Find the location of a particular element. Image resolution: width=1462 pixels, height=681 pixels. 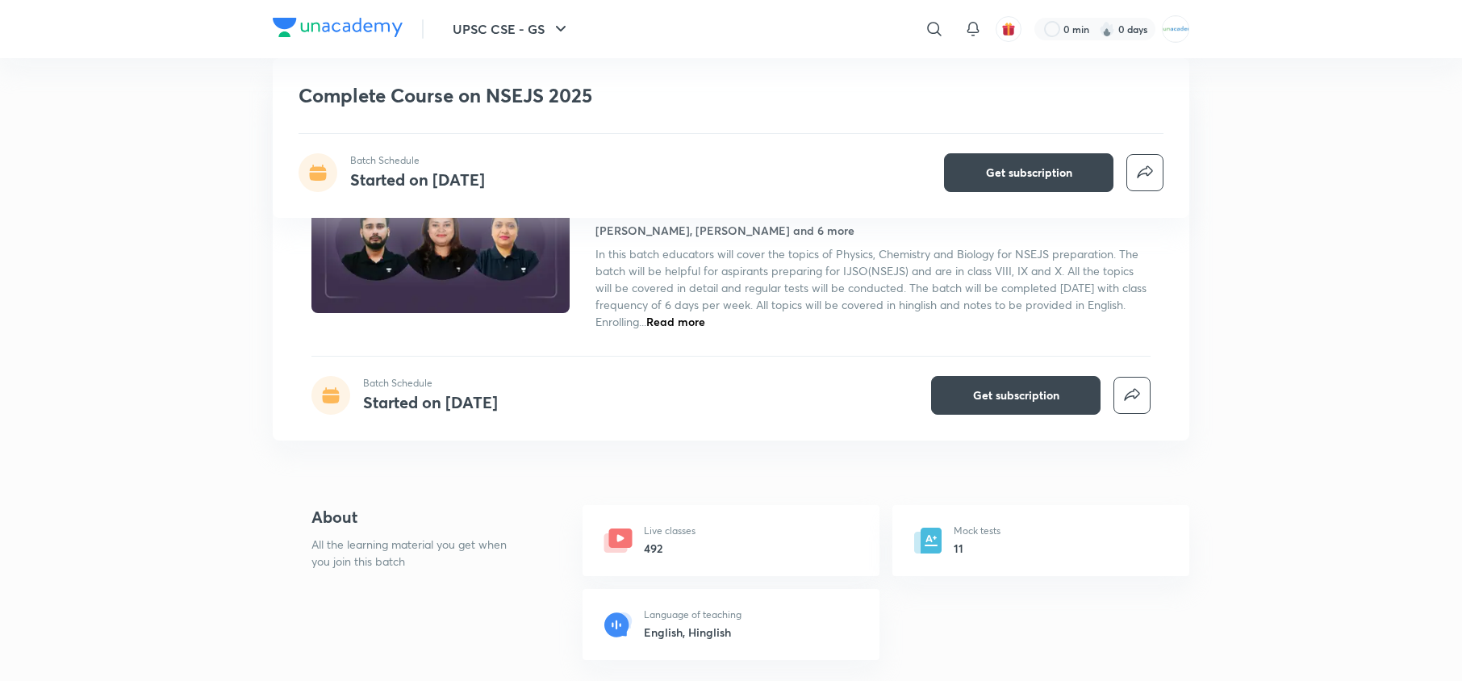

p: Mock tests is located at coordinates (977, 531).